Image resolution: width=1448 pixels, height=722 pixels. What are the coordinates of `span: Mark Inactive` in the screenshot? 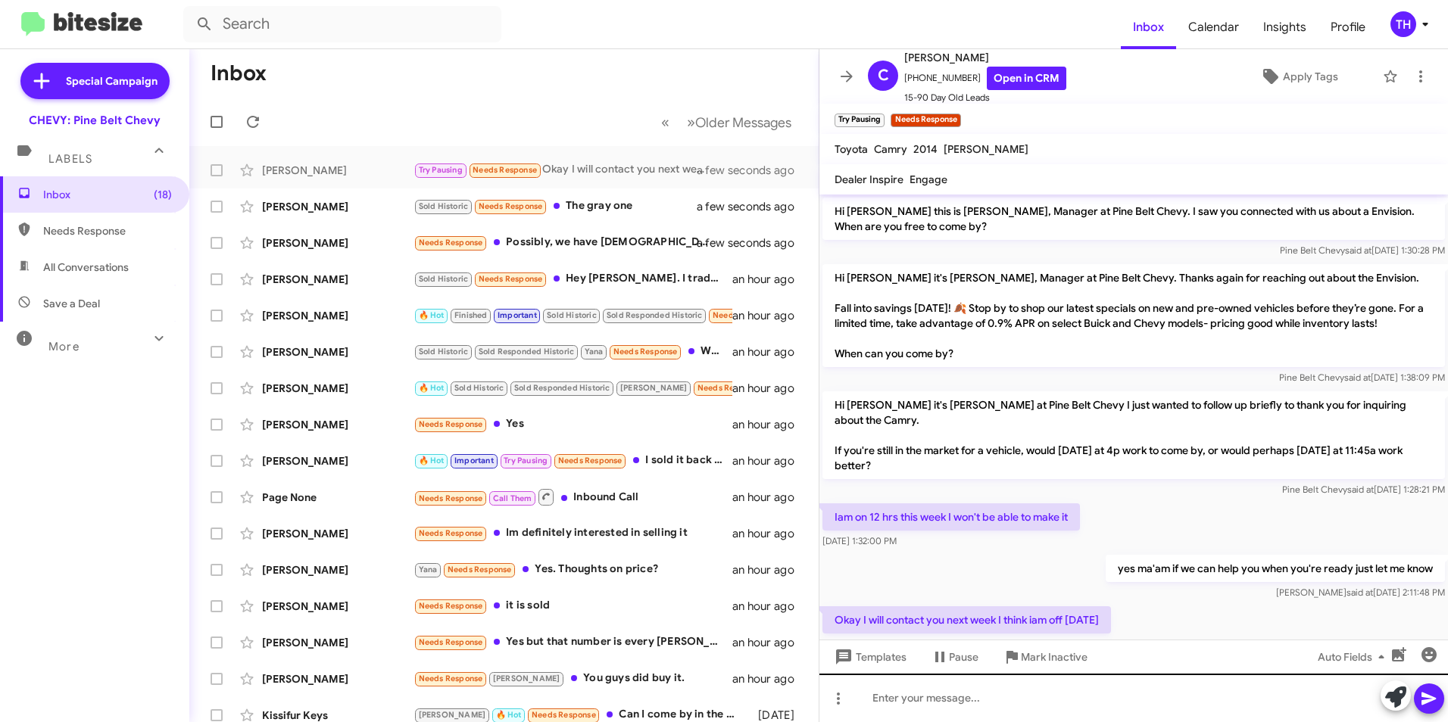 It's located at (1054, 657).